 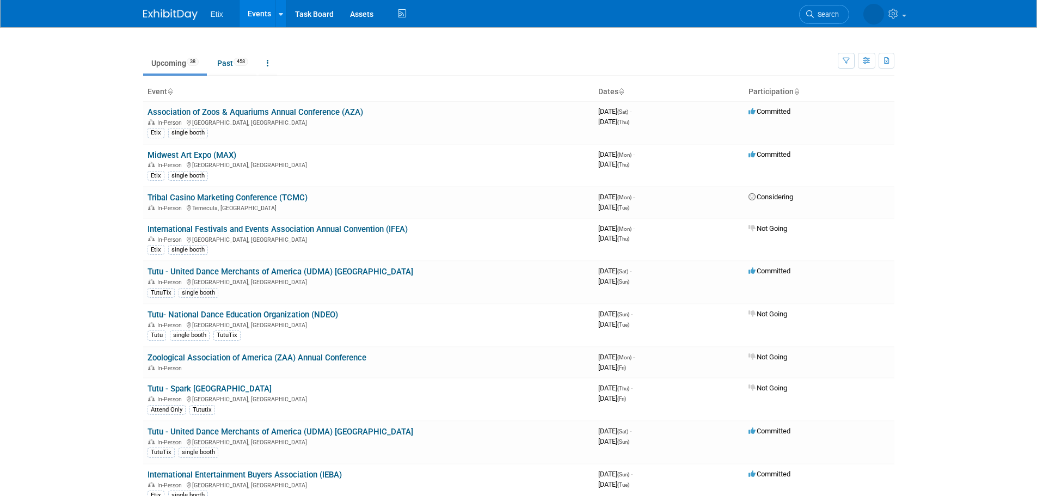 What do you see at coordinates (241, 61) in the screenshot?
I see `span: 458` at bounding box center [241, 61].